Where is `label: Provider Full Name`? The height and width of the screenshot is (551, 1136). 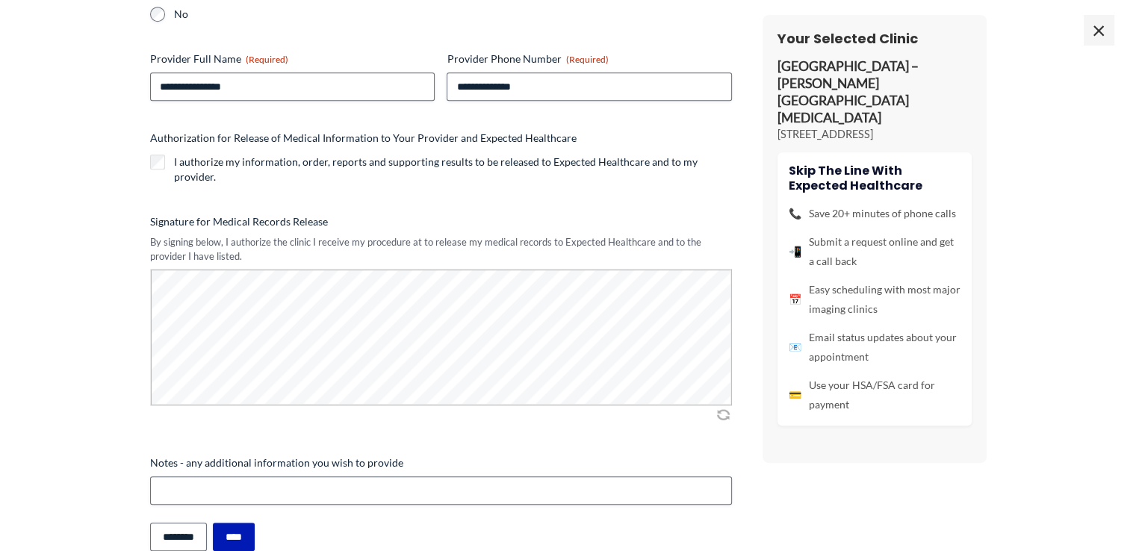
label: Provider Full Name is located at coordinates (293, 59).